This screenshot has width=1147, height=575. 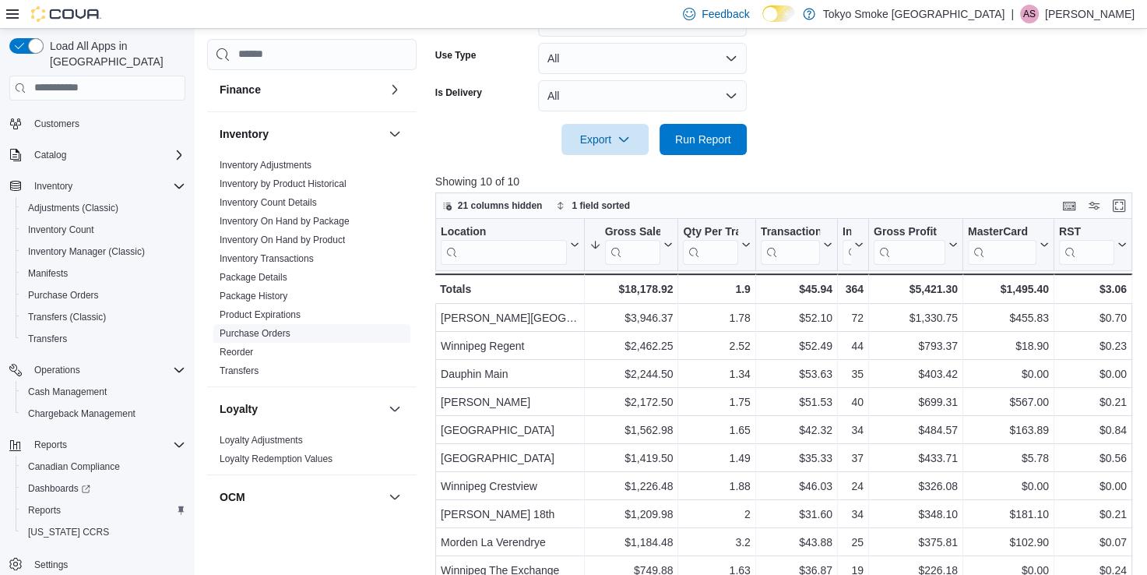 What do you see at coordinates (631, 346) in the screenshot?
I see `div: $2,462.25` at bounding box center [631, 346].